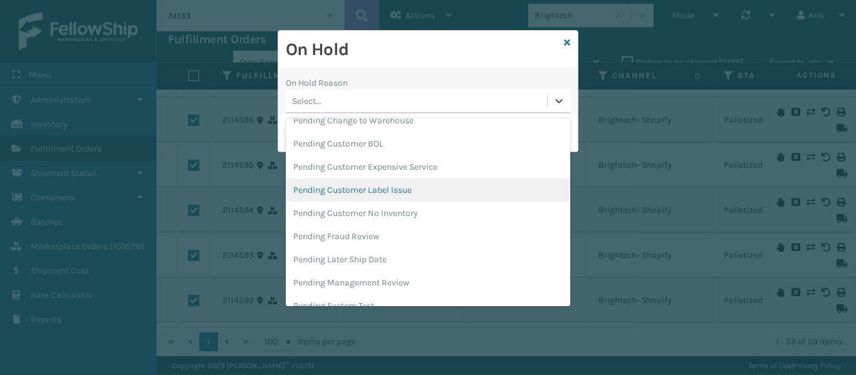  What do you see at coordinates (428, 283) in the screenshot?
I see `div: Pending Management Review` at bounding box center [428, 283].